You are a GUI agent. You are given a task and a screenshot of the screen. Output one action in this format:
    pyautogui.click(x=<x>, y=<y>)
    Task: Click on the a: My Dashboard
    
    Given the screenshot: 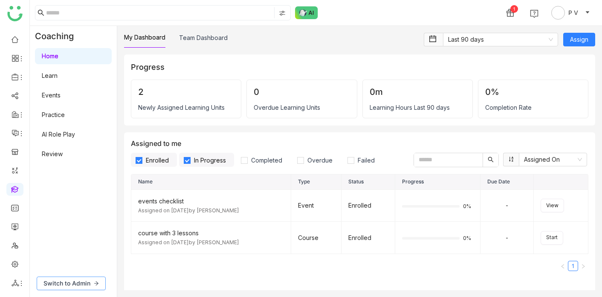 What is the action you would take?
    pyautogui.click(x=144, y=37)
    